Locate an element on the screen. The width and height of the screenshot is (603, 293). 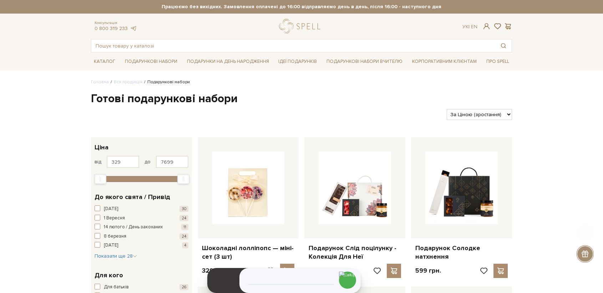
span: 1 Вересня is located at coordinates (114, 218).